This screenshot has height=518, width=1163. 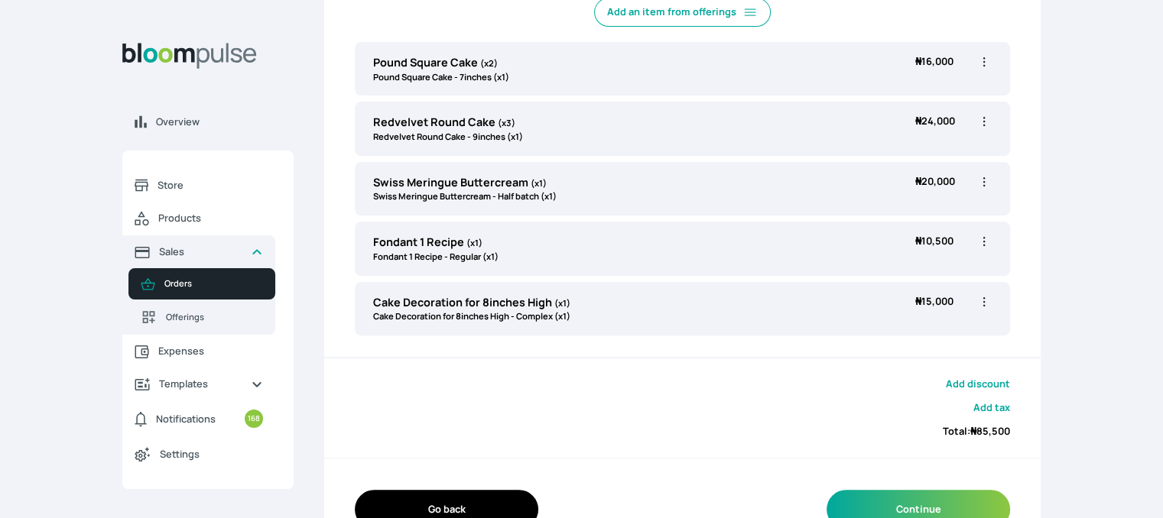 What do you see at coordinates (210, 185) in the screenshot?
I see `span: Store` at bounding box center [210, 185].